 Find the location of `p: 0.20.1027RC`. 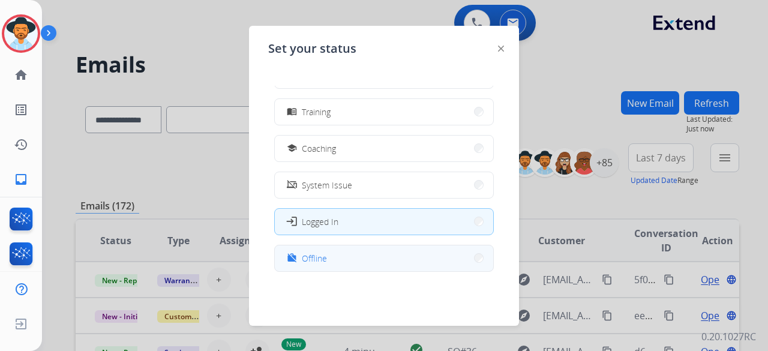

p: 0.20.1027RC is located at coordinates (729, 337).